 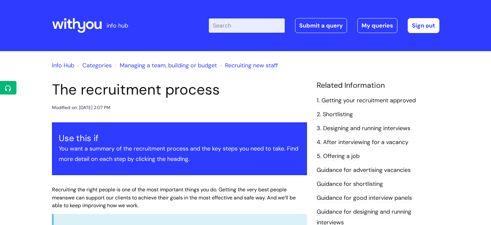 I want to click on span: we can support our clients to achieve their goals in the most effective and safe way. And we’ll b..., so click(x=174, y=201).